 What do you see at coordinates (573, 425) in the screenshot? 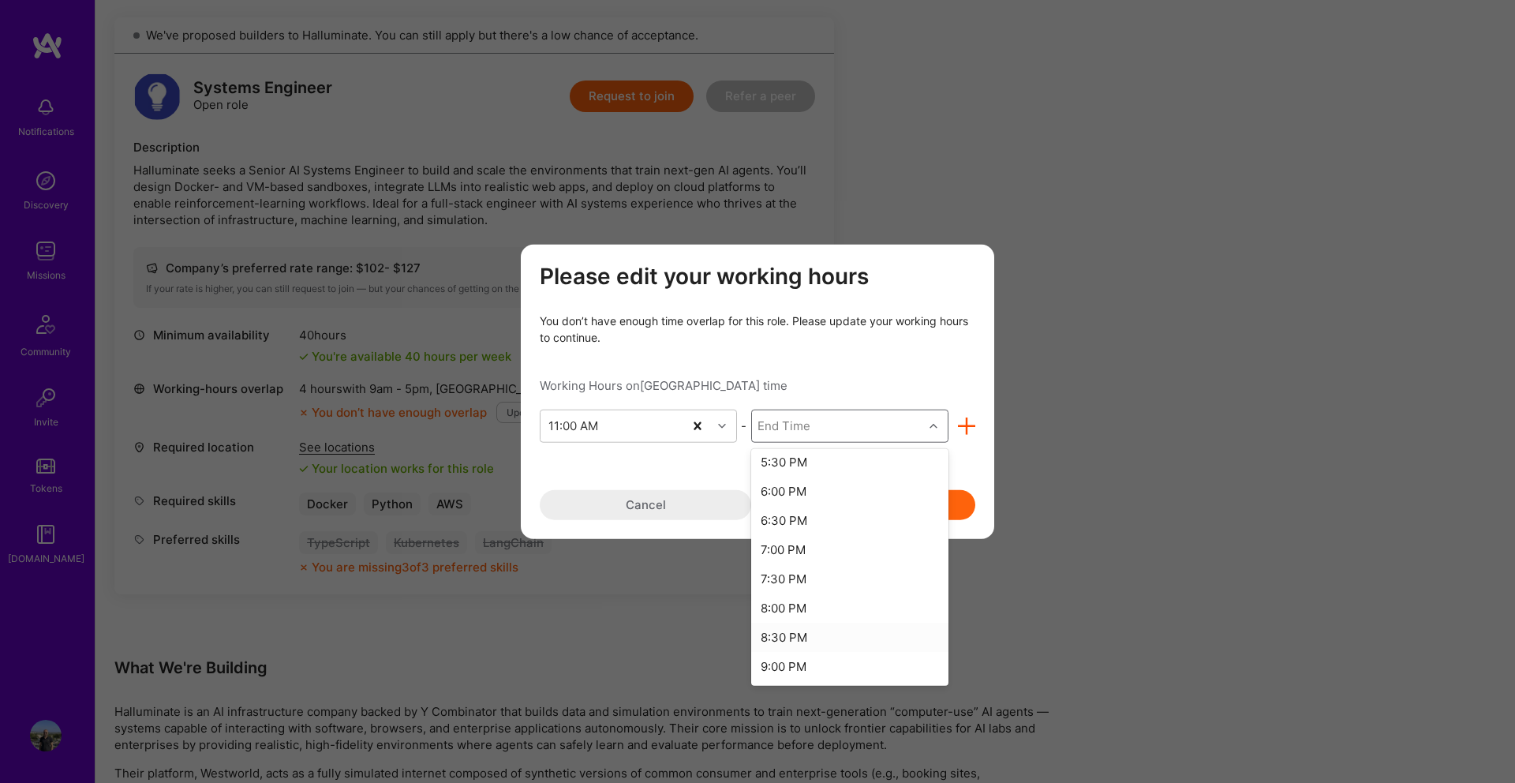
I see `div: 11:00 AM` at bounding box center [573, 425].